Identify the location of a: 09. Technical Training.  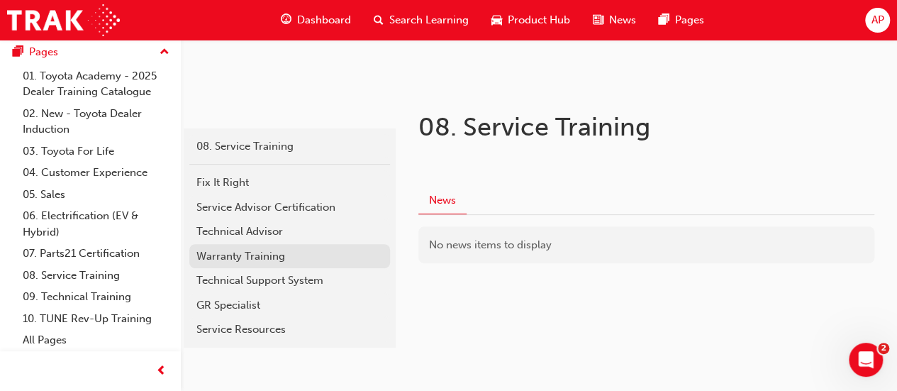
(96, 296).